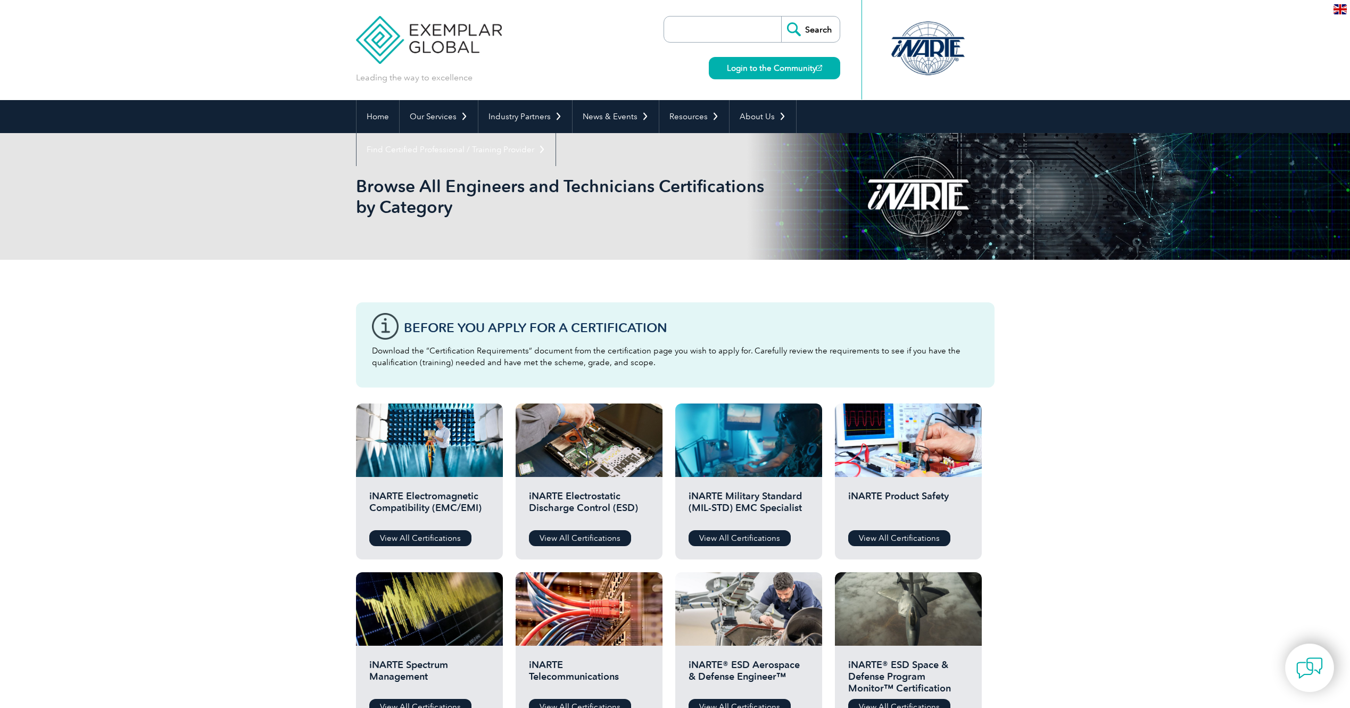 The image size is (1350, 708). What do you see at coordinates (414, 78) in the screenshot?
I see `p: Leading the way to excellence` at bounding box center [414, 78].